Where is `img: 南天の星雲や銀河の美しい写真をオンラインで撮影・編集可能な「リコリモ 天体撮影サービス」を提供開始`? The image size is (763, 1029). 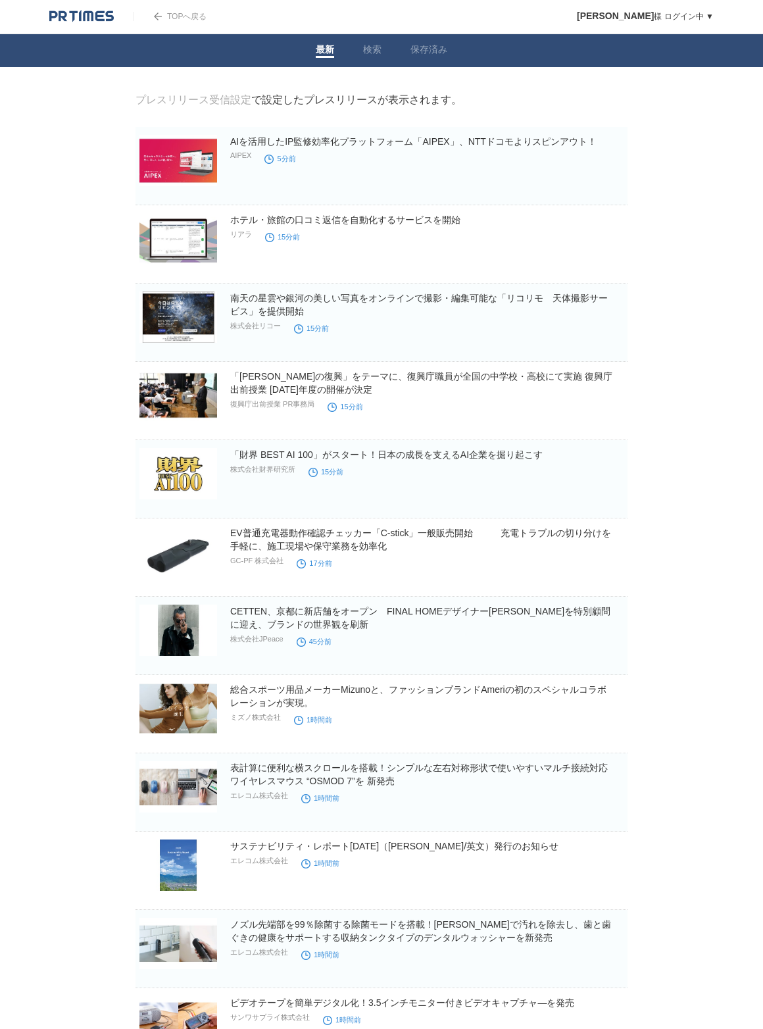
img: 南天の星雲や銀河の美しい写真をオンラインで撮影・編集可能な「リコリモ 天体撮影サービス」を提供開始 is located at coordinates (178, 317).